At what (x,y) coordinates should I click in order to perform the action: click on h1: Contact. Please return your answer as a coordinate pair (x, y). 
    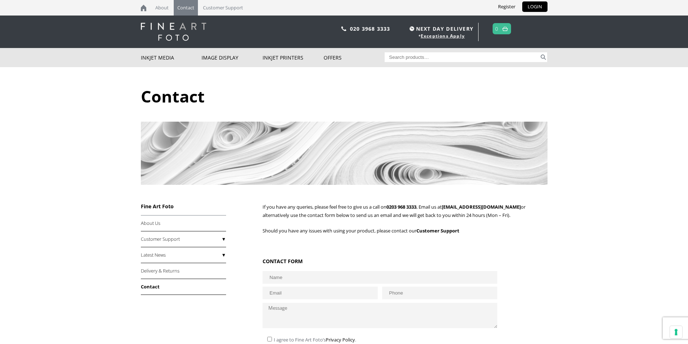
    Looking at the image, I should click on (344, 96).